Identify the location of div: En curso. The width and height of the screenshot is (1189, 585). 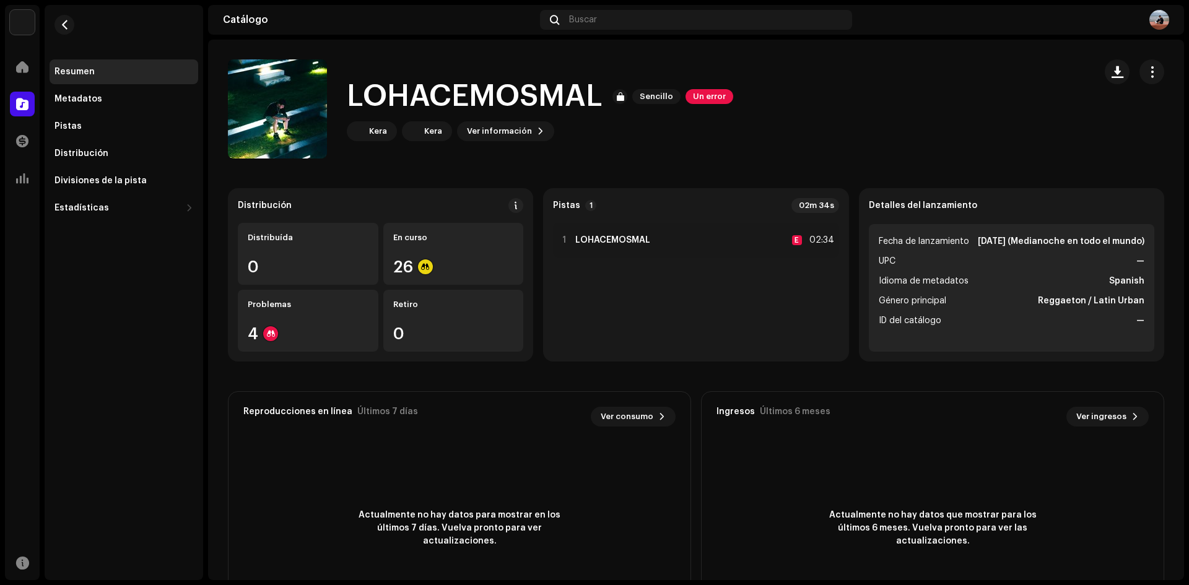
(453, 238).